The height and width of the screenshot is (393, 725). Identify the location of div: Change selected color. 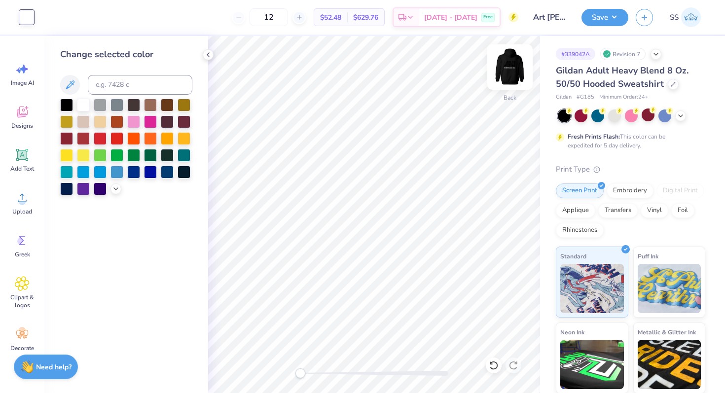
(126, 54).